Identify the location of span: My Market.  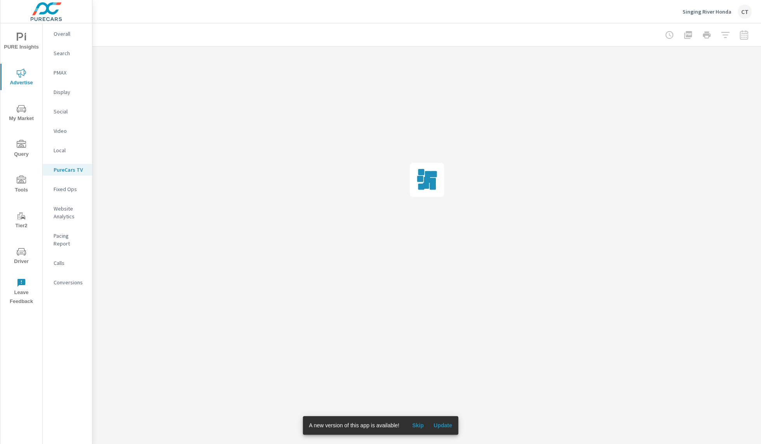
(21, 113).